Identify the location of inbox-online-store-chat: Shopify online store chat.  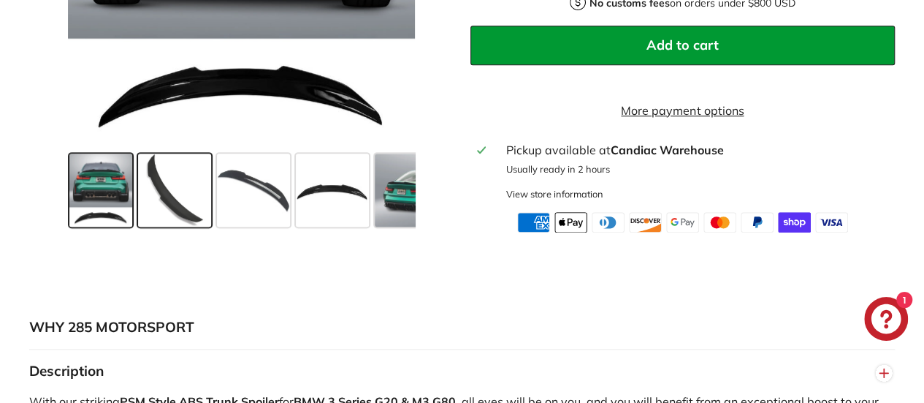
(886, 320).